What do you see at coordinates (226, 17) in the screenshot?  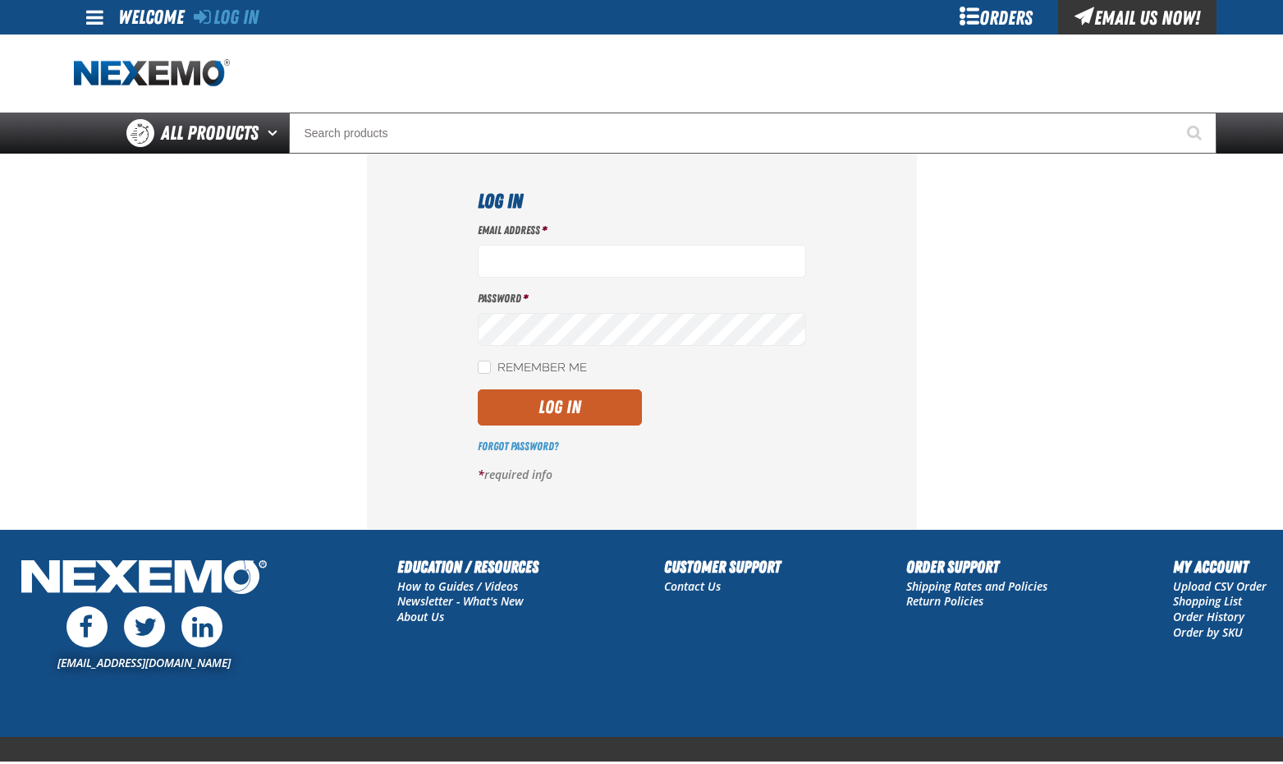 I see `a: Log In` at bounding box center [226, 17].